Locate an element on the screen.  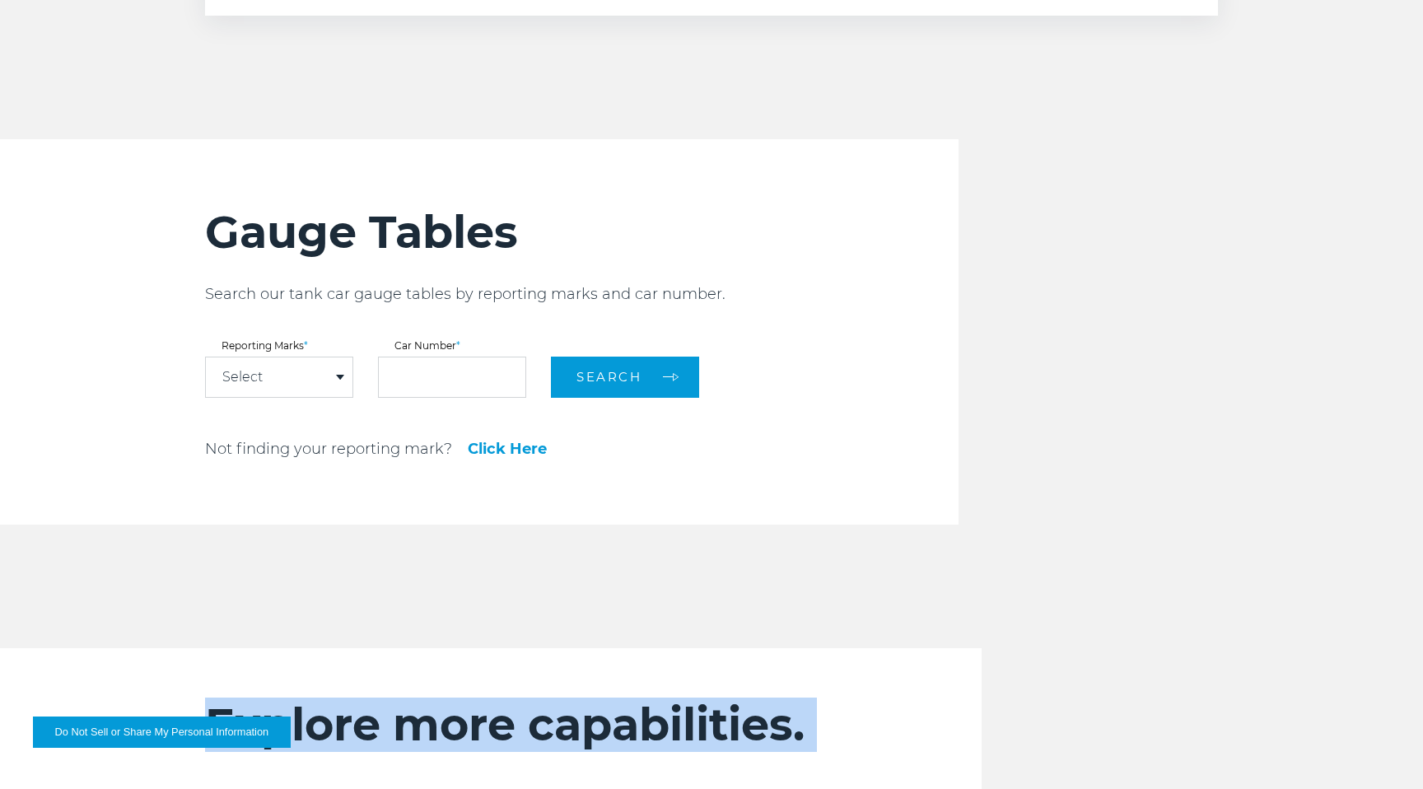
label: Reporting Marks is located at coordinates (279, 346).